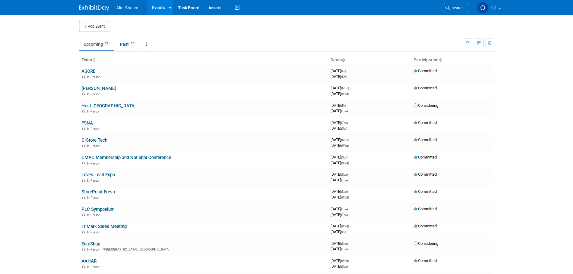 The image size is (573, 274). Describe the element at coordinates (204, 60) in the screenshot. I see `th: Event` at that location.